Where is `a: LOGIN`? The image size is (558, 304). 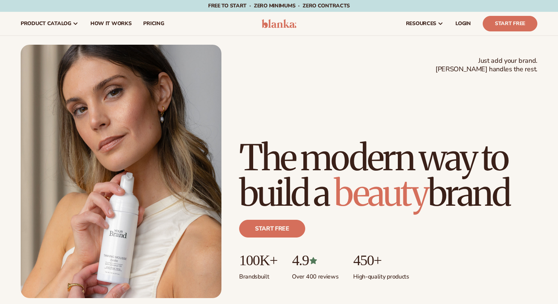 a: LOGIN is located at coordinates (463, 24).